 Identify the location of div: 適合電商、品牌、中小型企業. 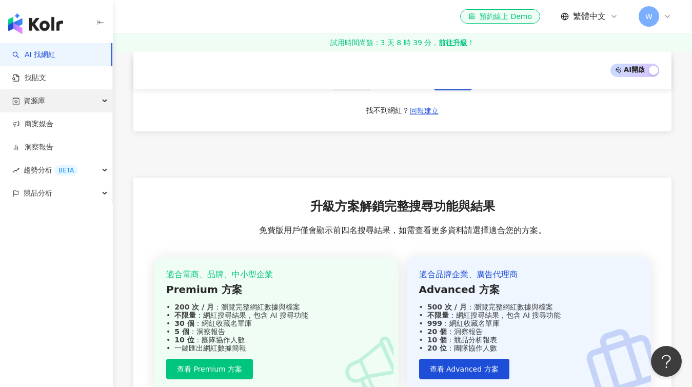
(276, 274).